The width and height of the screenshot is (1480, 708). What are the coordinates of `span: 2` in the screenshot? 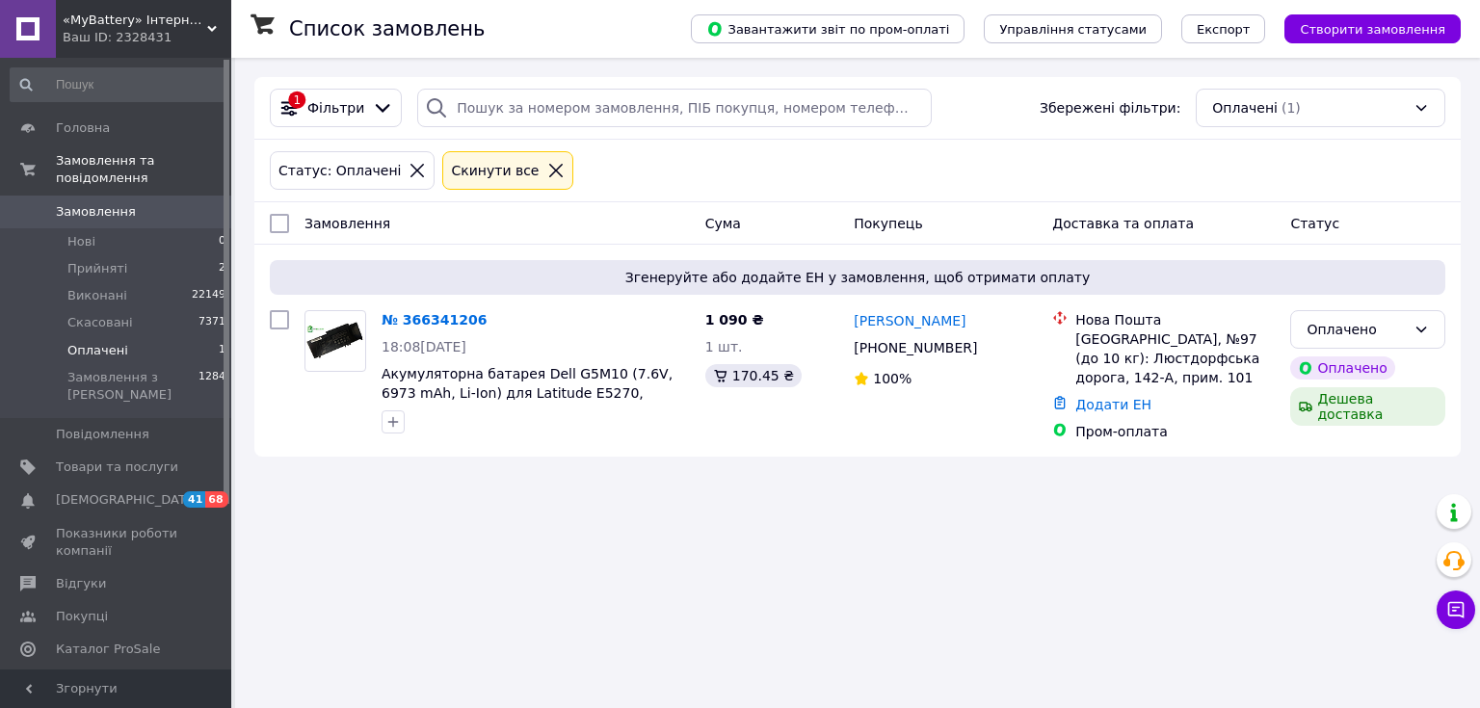 It's located at (222, 269).